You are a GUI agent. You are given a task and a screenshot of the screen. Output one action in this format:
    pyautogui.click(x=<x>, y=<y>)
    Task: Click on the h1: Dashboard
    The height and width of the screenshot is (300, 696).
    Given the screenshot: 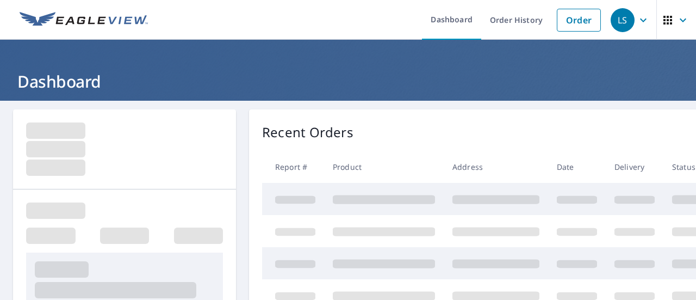 What is the action you would take?
    pyautogui.click(x=348, y=81)
    